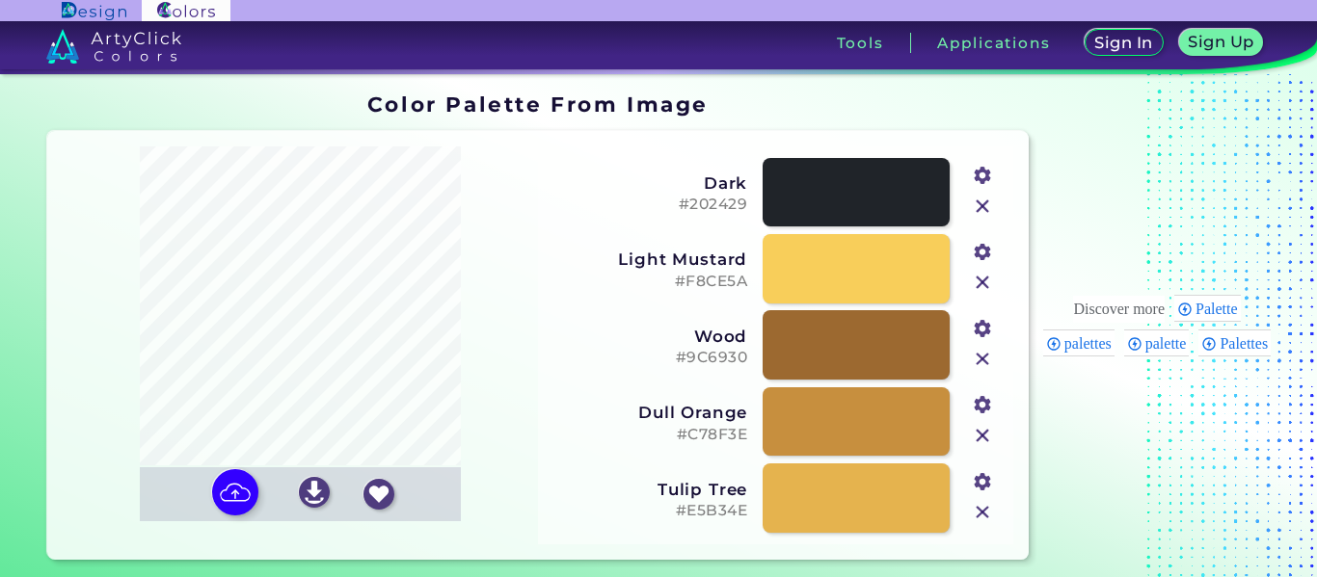  I want to click on h1: Color Palette From Image, so click(538, 104).